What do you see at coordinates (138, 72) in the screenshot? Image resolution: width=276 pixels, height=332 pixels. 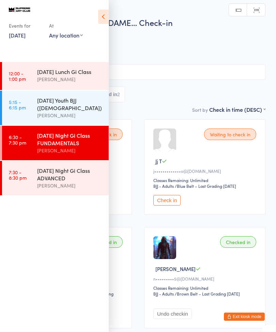 I see `input: Search` at bounding box center [138, 72].